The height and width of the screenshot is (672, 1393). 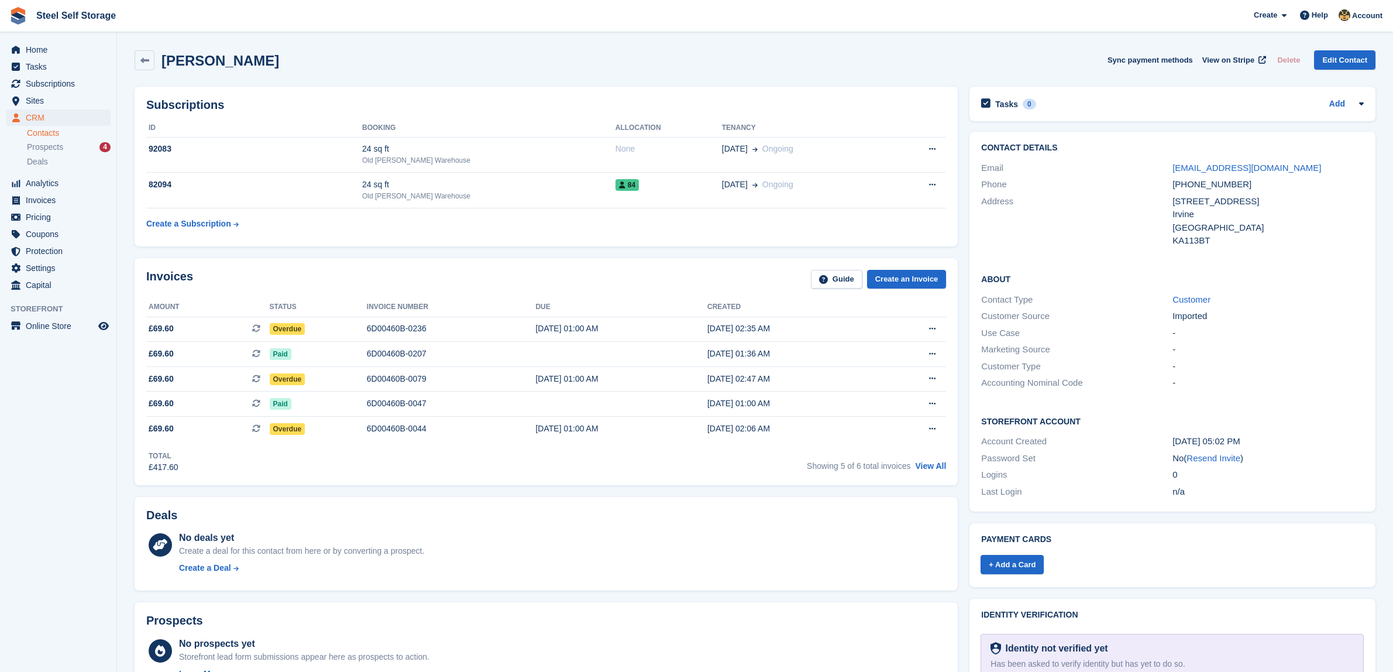 What do you see at coordinates (61, 67) in the screenshot?
I see `span: Tasks` at bounding box center [61, 67].